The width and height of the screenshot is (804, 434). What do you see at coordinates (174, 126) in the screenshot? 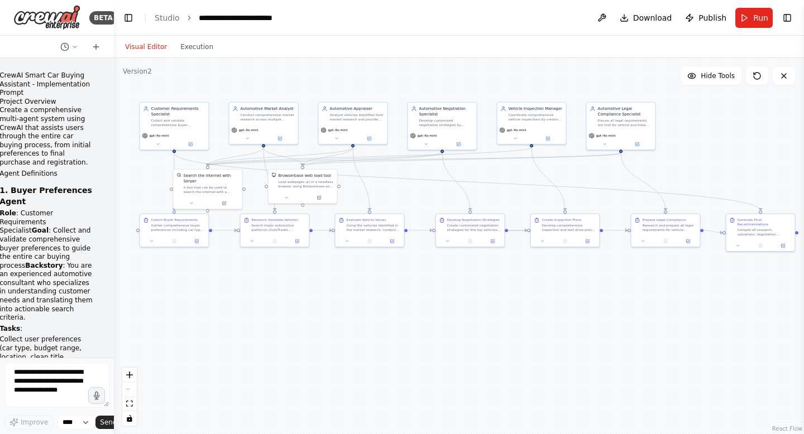
I see `div: Customer Requirements SpecialistCollect and validate comprehensive buyer preferences including ca...` at bounding box center [174, 126].